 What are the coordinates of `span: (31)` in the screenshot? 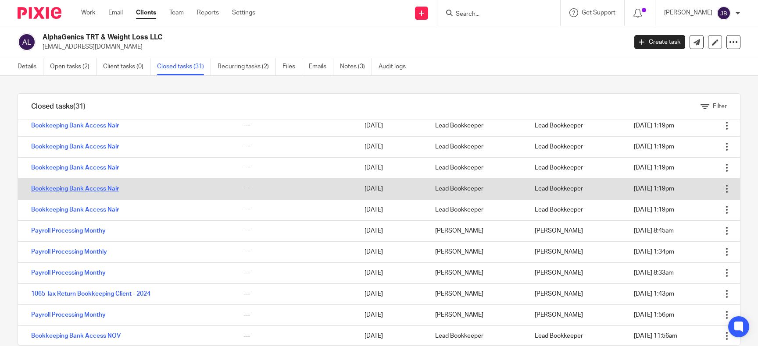 It's located at (79, 107).